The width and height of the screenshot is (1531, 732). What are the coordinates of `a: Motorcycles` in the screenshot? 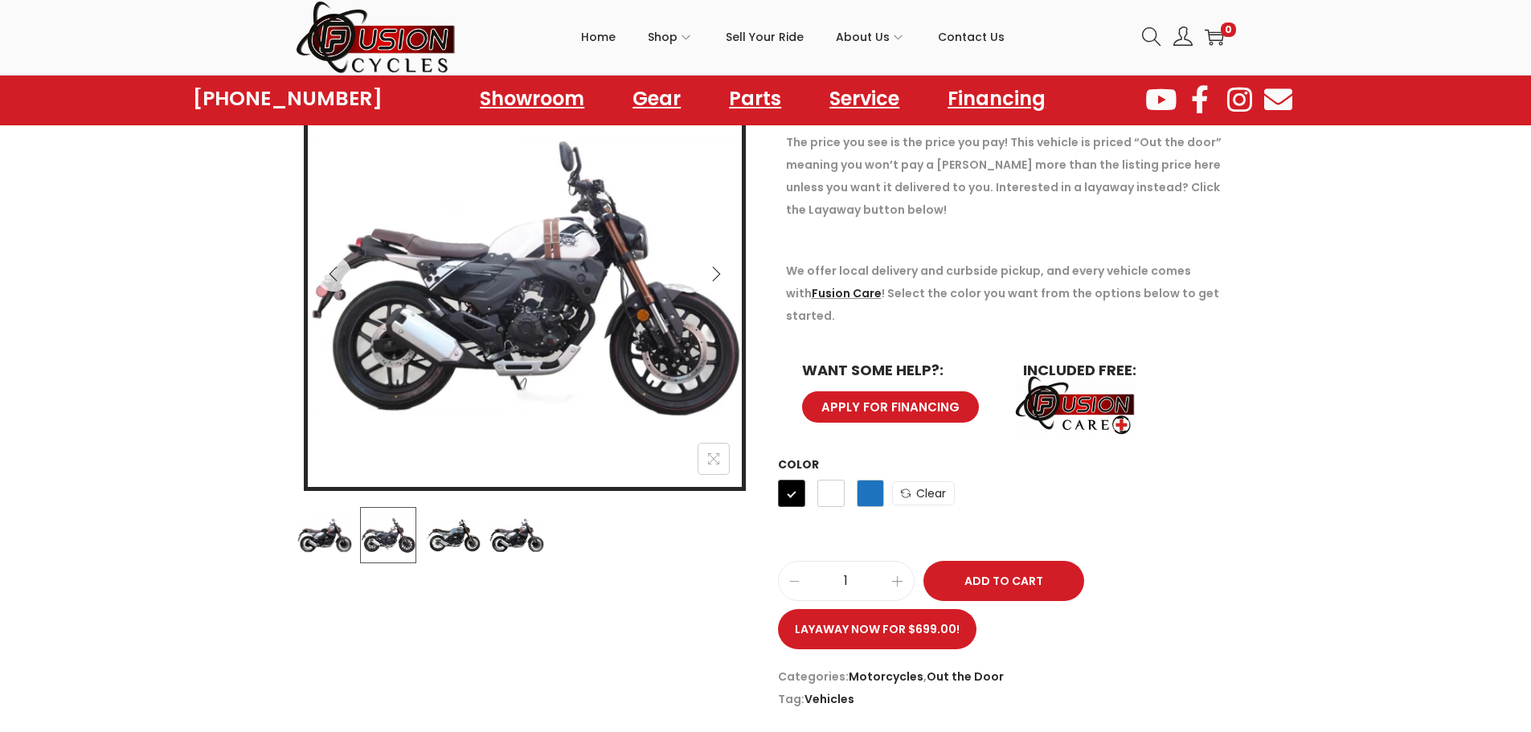 It's located at (885, 677).